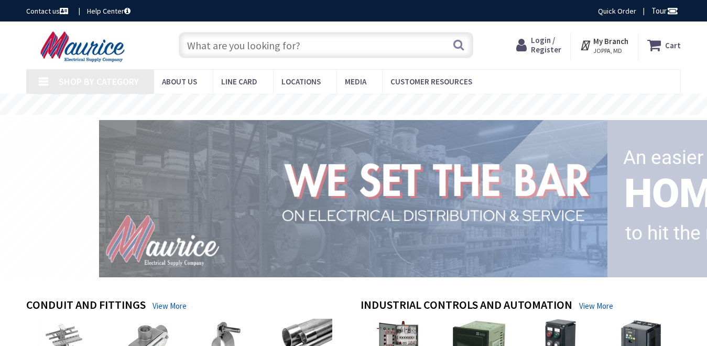  I want to click on span: JOPPA, MD, so click(610, 51).